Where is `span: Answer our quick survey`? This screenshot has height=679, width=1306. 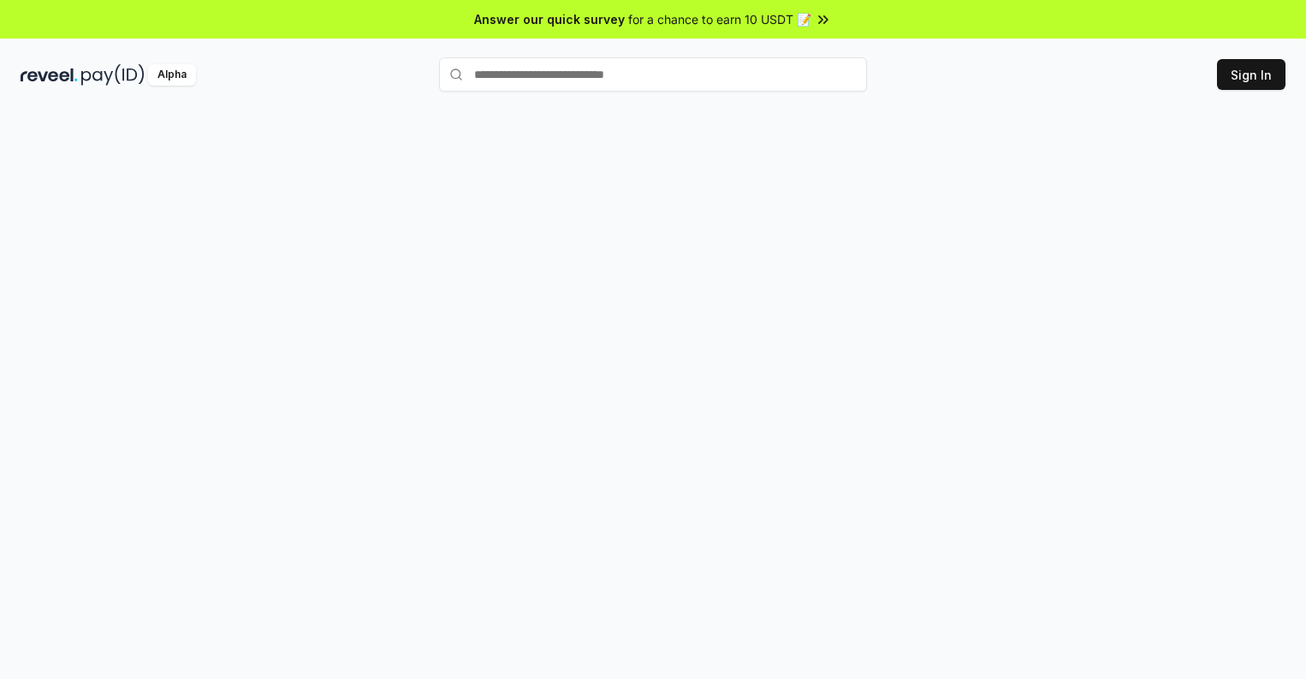
span: Answer our quick survey is located at coordinates (549, 19).